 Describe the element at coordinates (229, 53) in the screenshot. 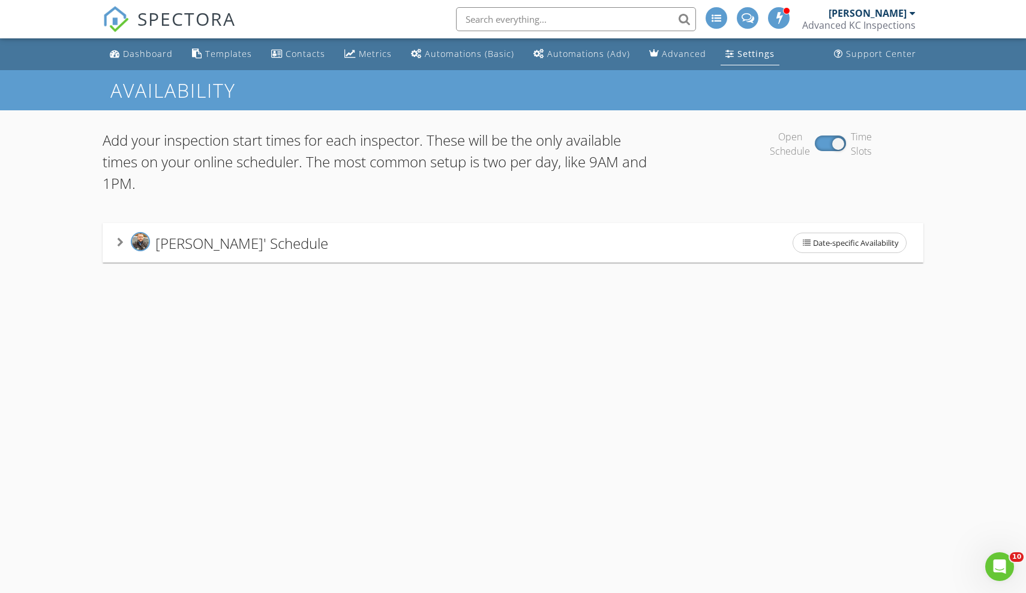

I see `div: Templates` at that location.